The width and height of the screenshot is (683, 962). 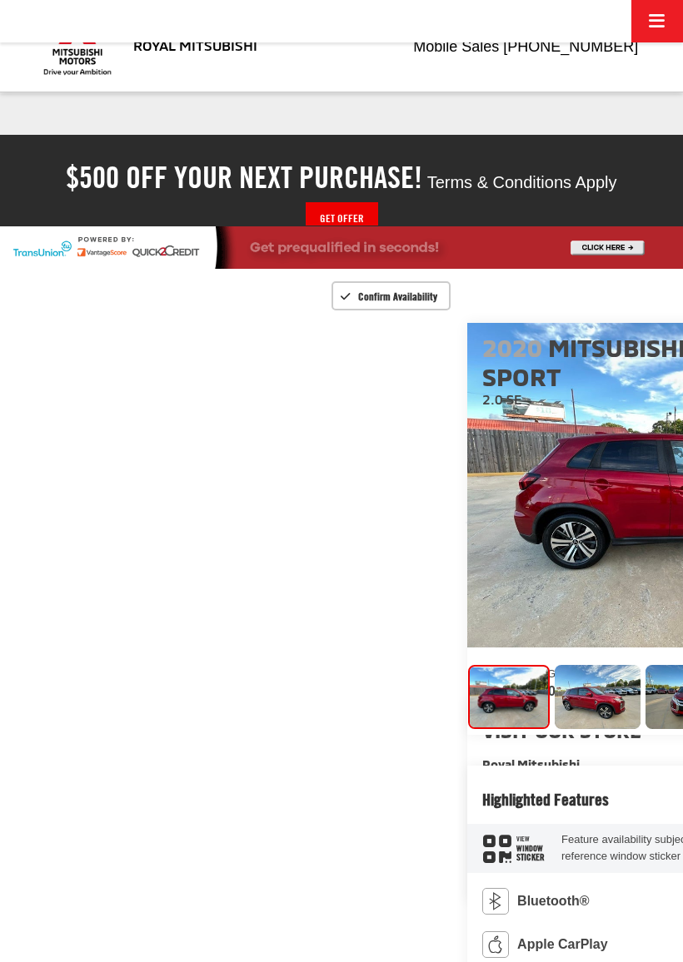 I want to click on span: Bluetooth®, so click(x=553, y=902).